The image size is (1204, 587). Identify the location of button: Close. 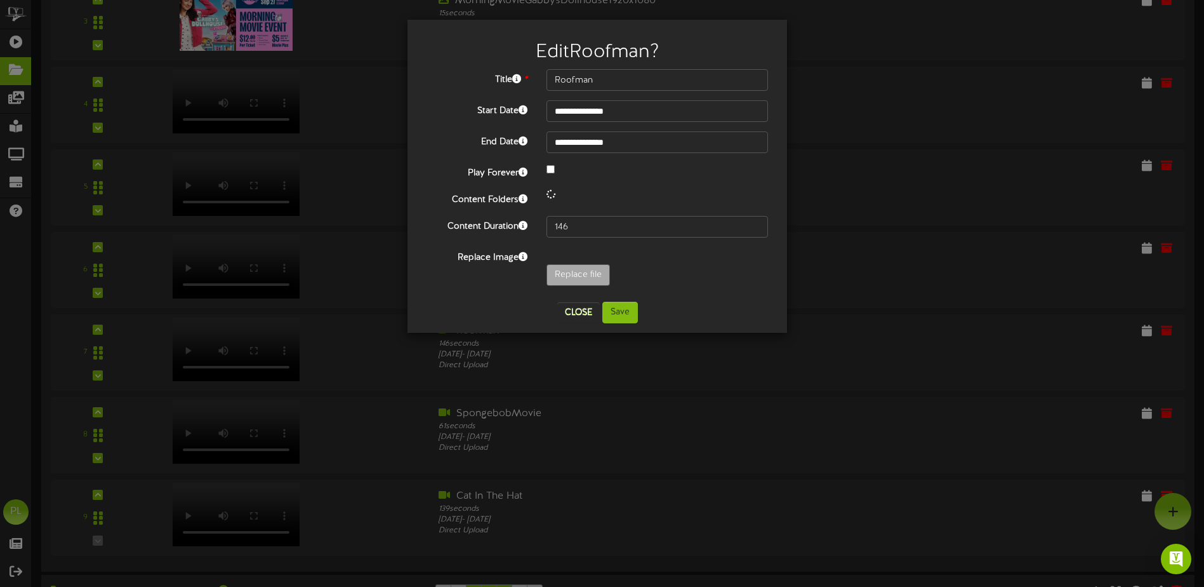
(578, 312).